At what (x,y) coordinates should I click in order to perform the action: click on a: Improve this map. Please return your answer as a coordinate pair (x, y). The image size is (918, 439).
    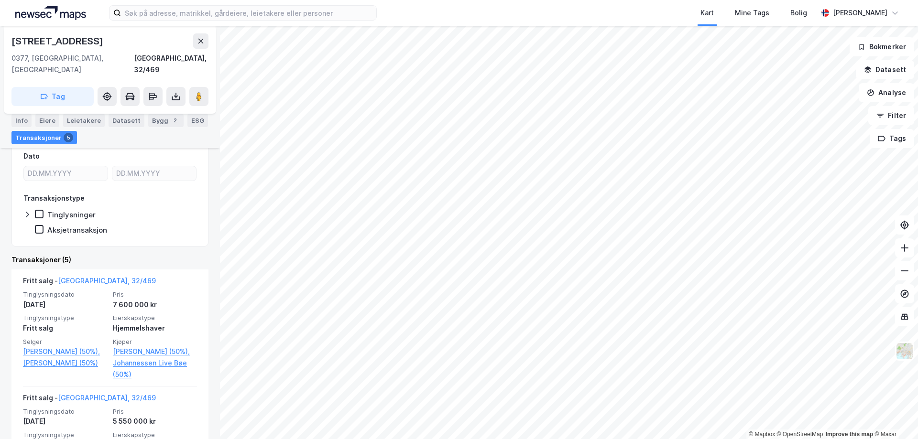
    Looking at the image, I should click on (849, 435).